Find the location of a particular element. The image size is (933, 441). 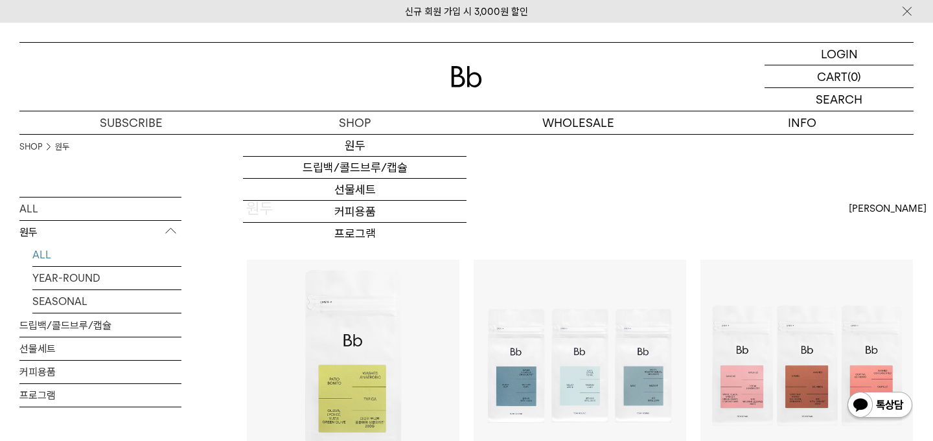

p: CART is located at coordinates (832, 76).